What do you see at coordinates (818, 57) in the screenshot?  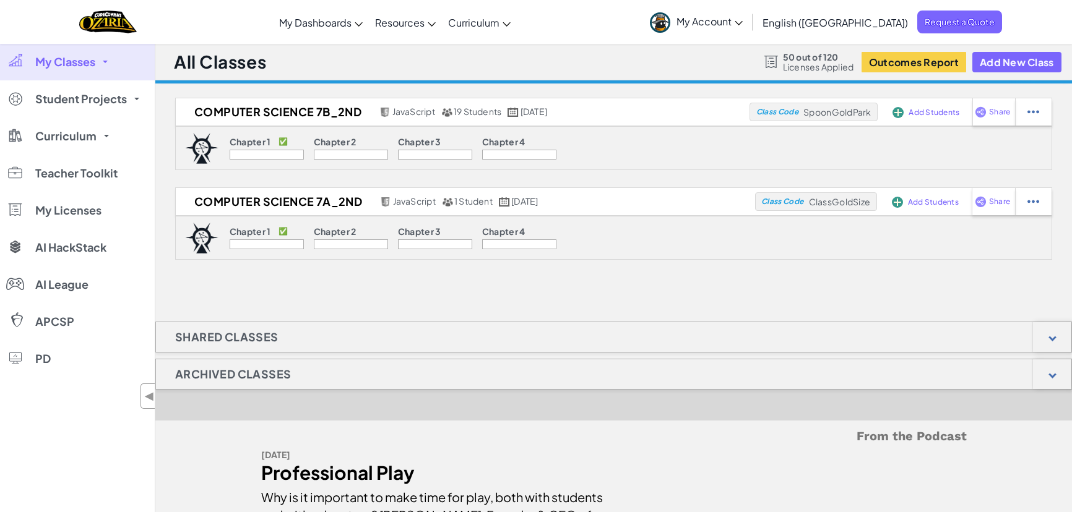 I see `span: 50 out of 120` at bounding box center [818, 57].